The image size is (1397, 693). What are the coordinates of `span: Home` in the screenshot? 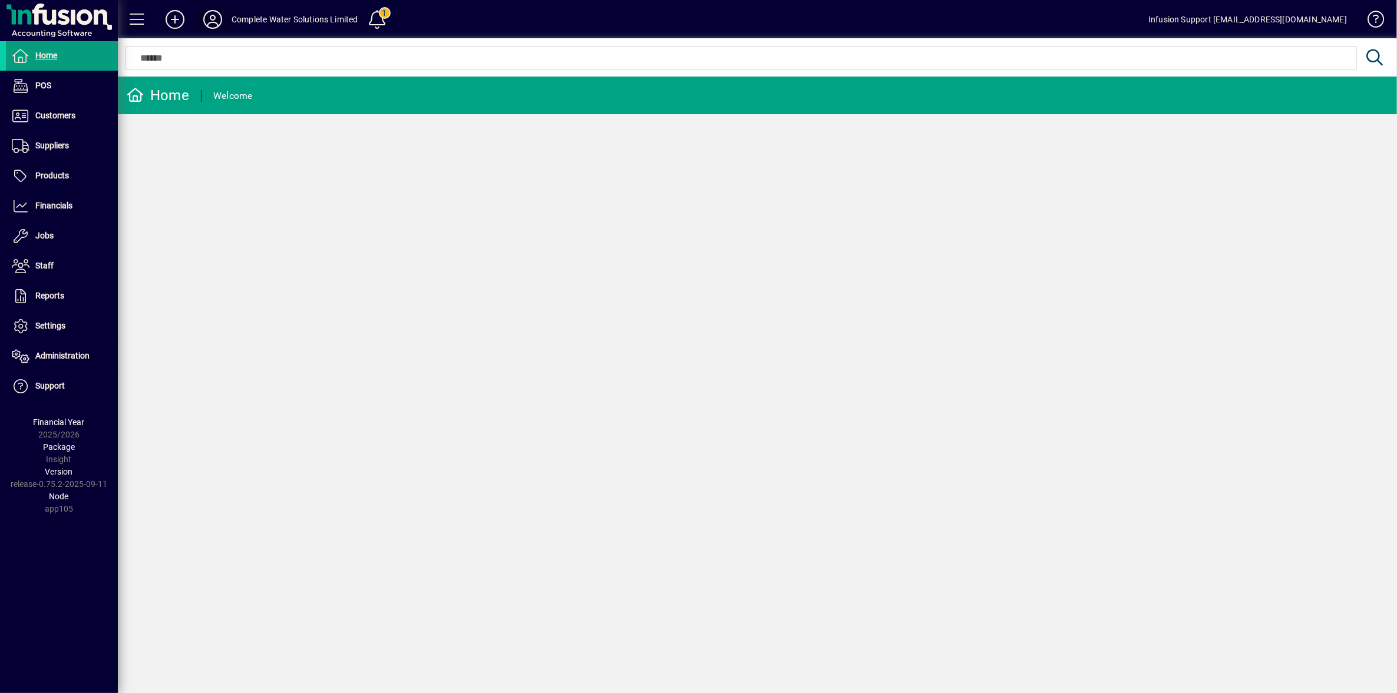 It's located at (46, 55).